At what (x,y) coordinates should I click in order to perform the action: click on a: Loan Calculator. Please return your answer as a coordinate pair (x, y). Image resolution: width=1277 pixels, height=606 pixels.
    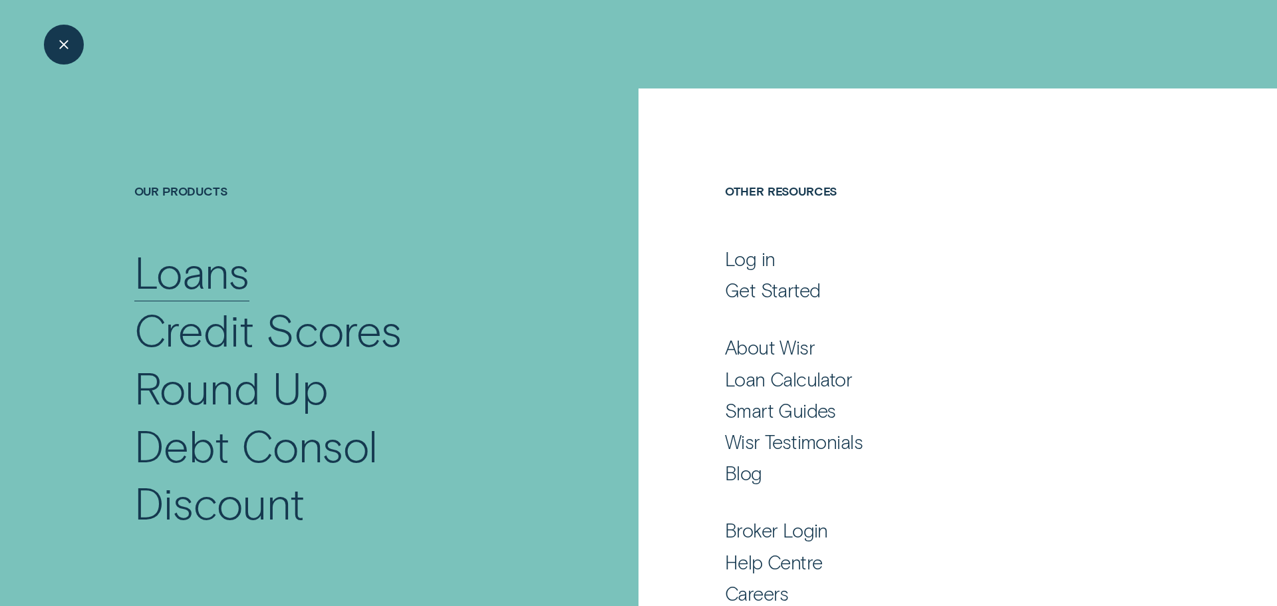
    Looking at the image, I should click on (933, 379).